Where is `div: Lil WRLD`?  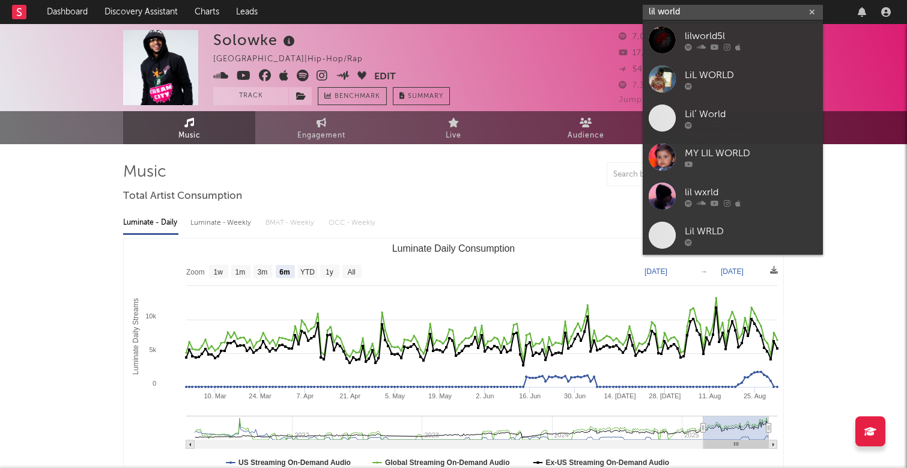 div: Lil WRLD is located at coordinates (751, 231).